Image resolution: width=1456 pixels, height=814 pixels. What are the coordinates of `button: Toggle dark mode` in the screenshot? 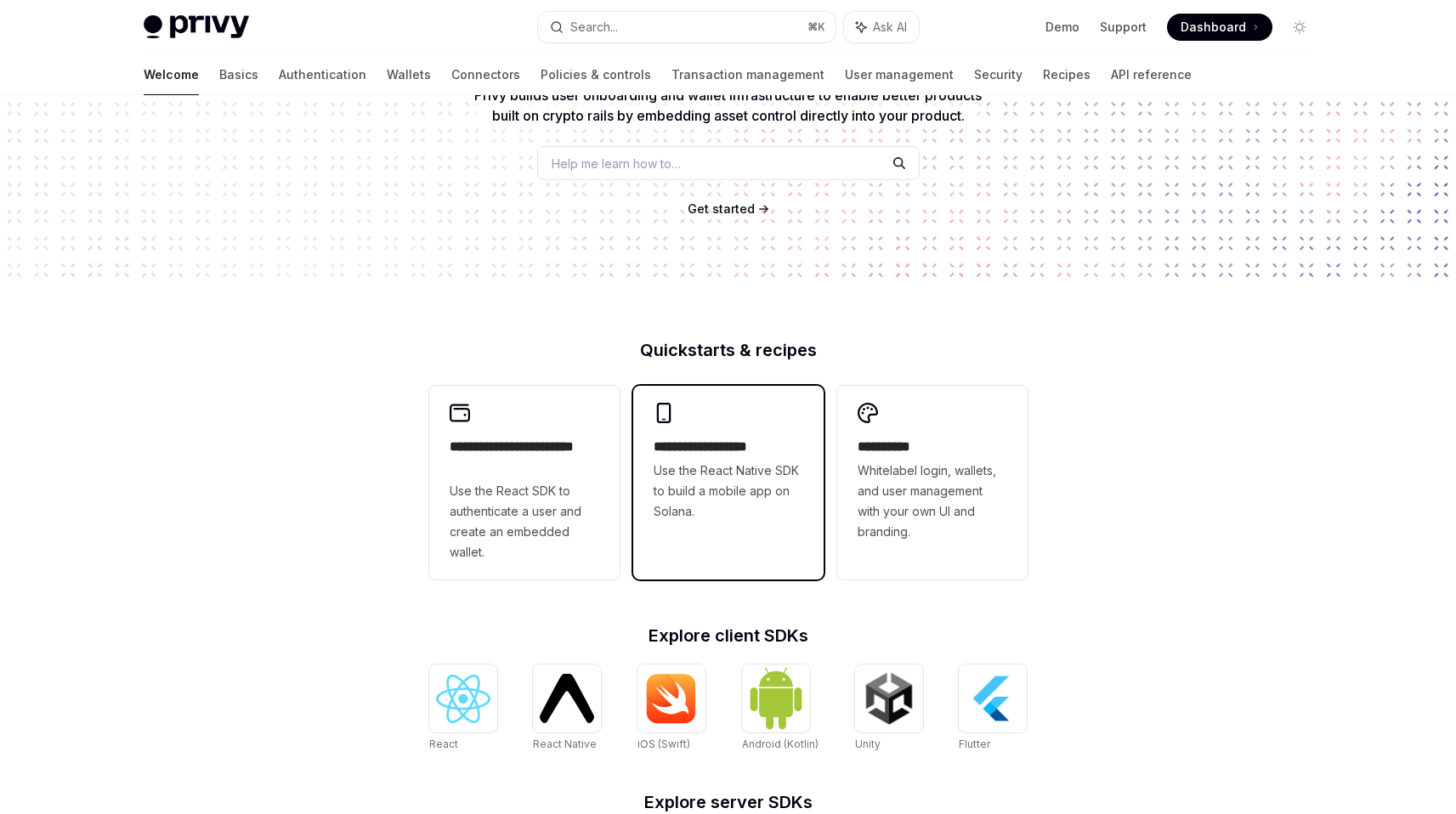 It's located at (1300, 27).